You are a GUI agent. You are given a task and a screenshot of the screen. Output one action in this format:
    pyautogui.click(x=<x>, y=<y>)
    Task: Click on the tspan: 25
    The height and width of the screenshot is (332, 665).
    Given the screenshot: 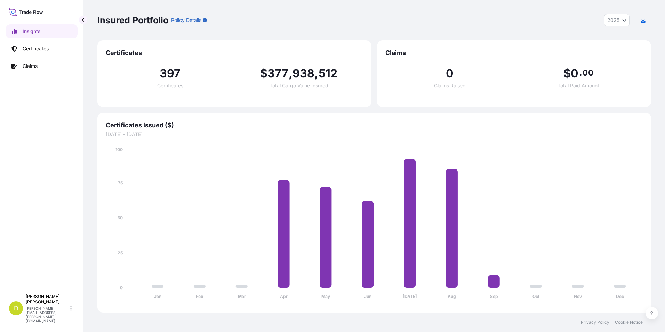 What is the action you would take?
    pyautogui.click(x=120, y=253)
    